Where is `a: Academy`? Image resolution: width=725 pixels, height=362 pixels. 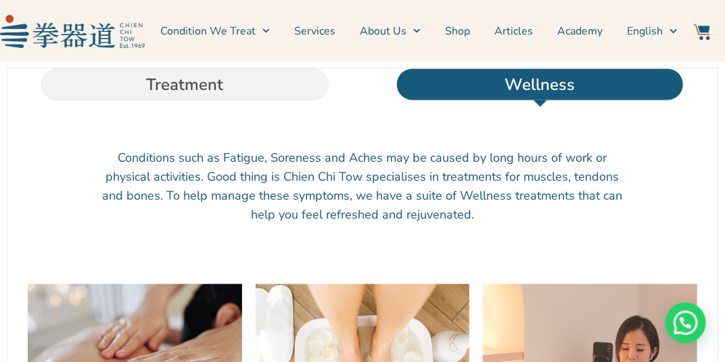
a: Academy is located at coordinates (579, 31).